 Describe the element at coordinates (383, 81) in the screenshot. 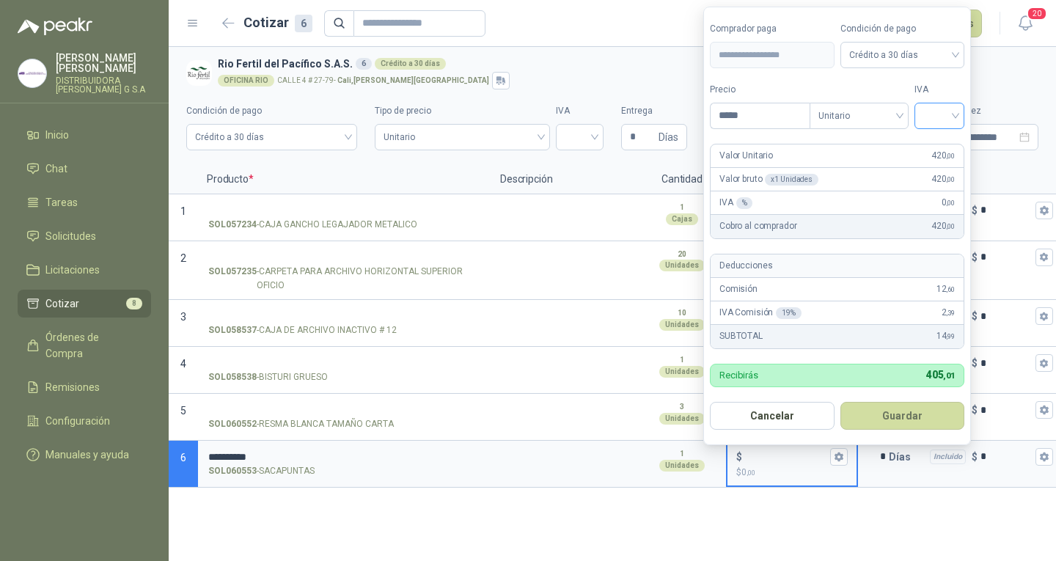

I see `p: CALLE 4 # 27-79 -` at that location.